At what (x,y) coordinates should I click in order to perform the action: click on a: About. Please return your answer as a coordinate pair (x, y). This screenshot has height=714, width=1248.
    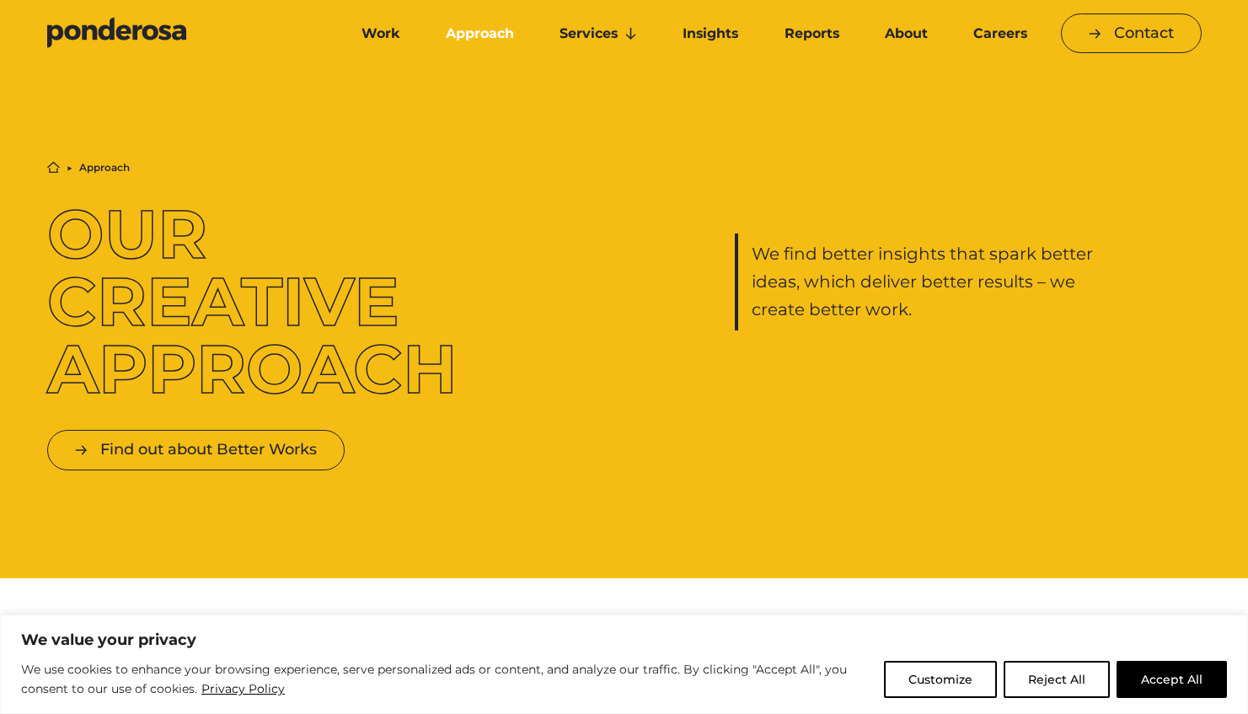
    Looking at the image, I should click on (906, 34).